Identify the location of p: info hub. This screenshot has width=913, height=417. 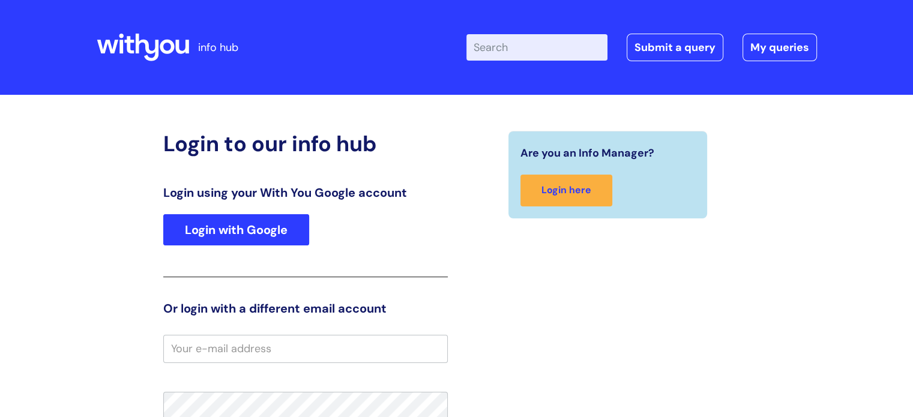
(218, 47).